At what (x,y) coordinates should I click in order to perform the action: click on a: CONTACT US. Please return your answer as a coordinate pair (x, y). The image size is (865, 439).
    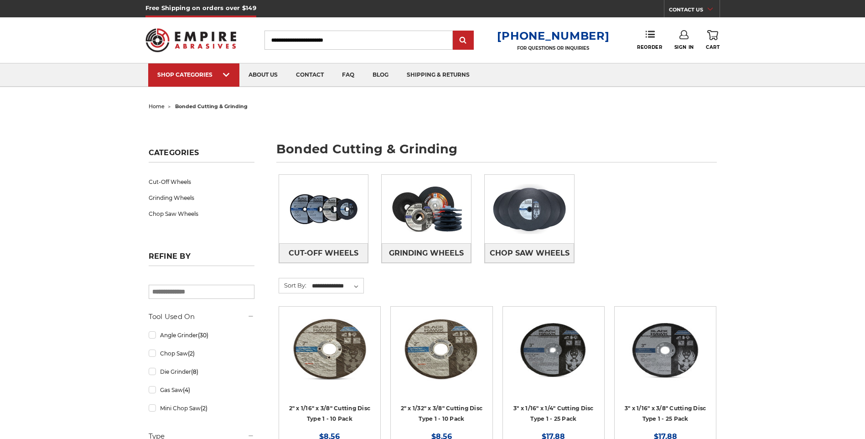
    Looking at the image, I should click on (694, 11).